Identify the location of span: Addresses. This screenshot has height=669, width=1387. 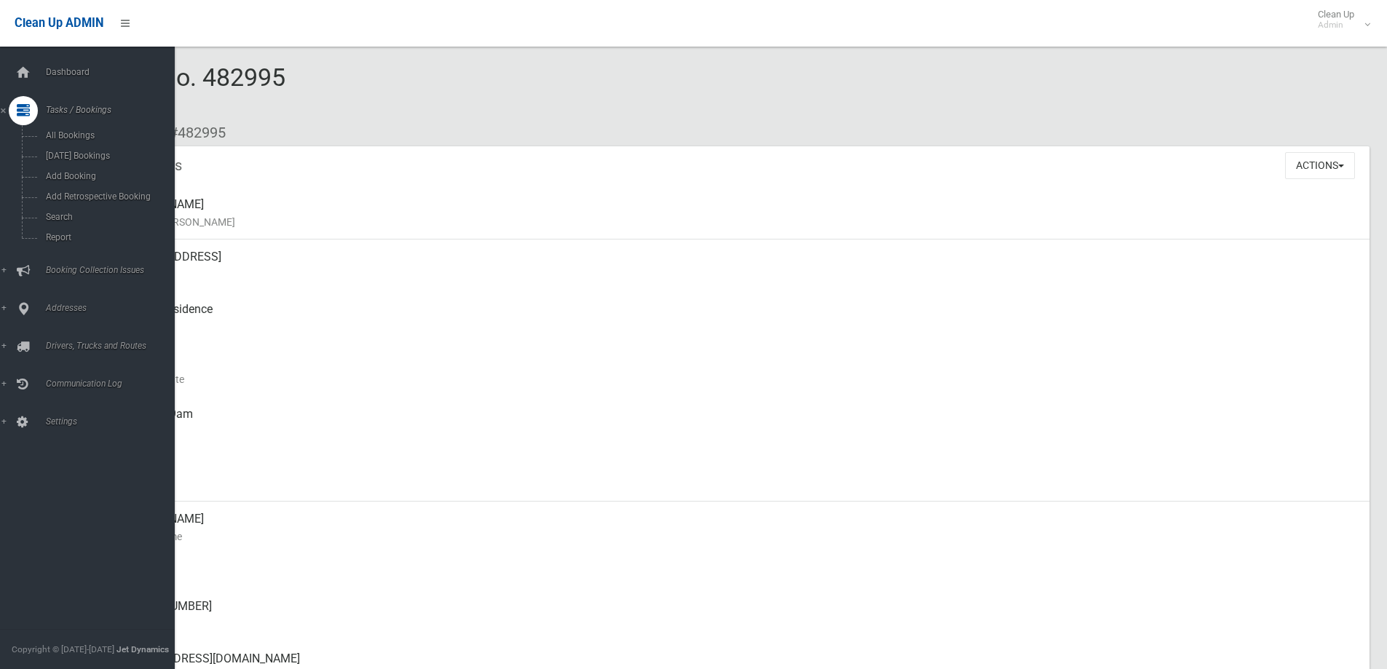
(114, 308).